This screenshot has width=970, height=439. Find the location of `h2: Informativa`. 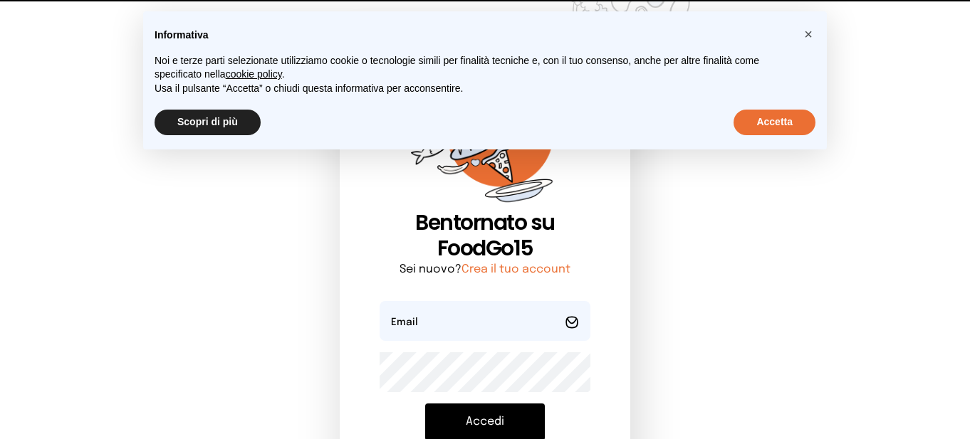

h2: Informativa is located at coordinates (473, 36).